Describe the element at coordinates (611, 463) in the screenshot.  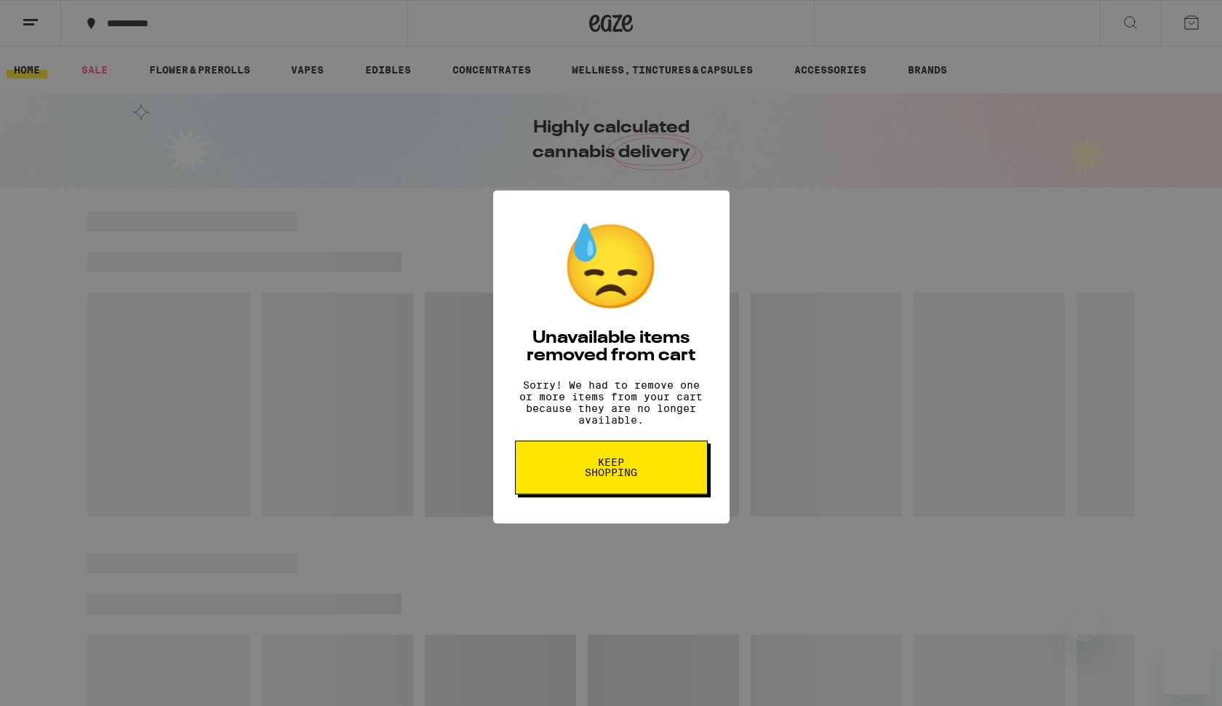
I see `button: Keep Shopping` at that location.